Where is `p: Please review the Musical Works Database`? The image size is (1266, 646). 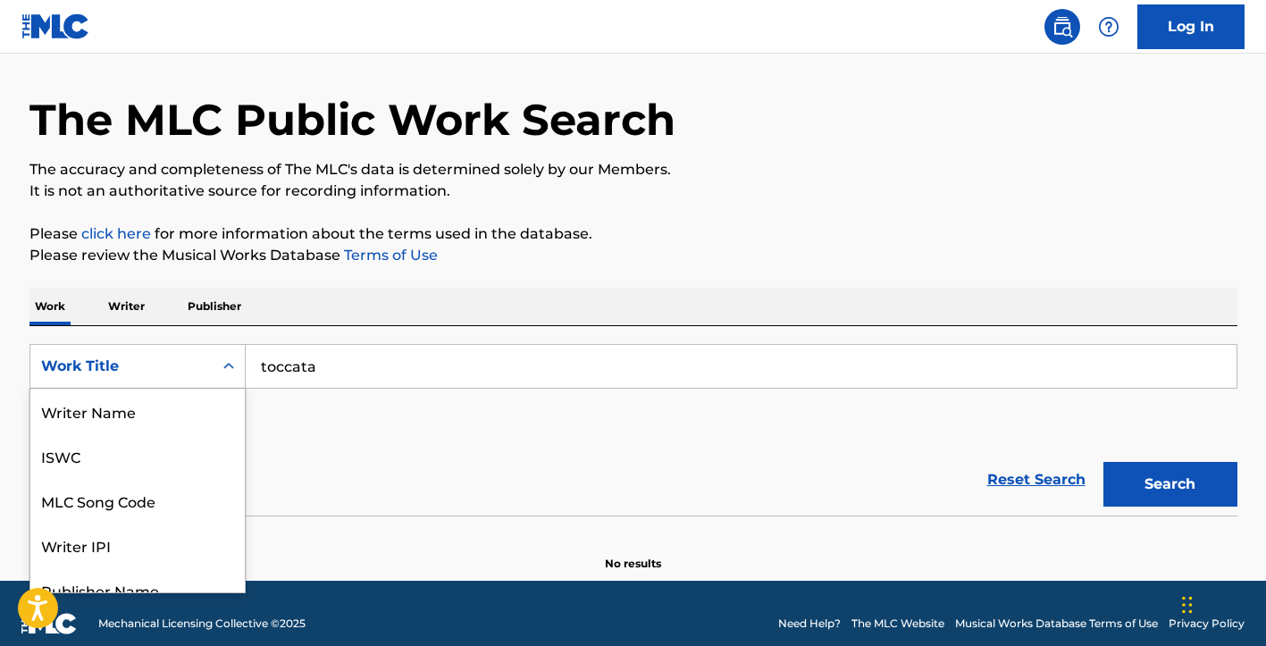
p: Please review the Musical Works Database is located at coordinates (634, 256).